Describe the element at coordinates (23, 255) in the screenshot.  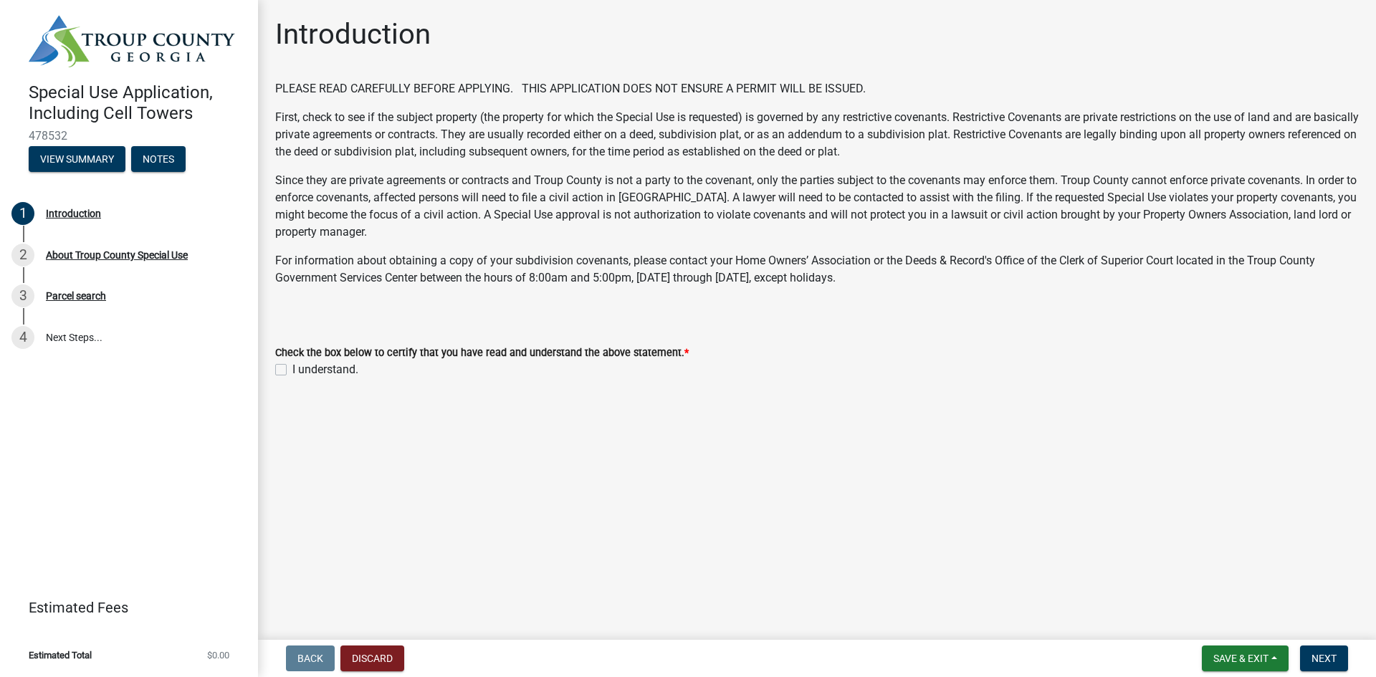
I see `div: 2` at that location.